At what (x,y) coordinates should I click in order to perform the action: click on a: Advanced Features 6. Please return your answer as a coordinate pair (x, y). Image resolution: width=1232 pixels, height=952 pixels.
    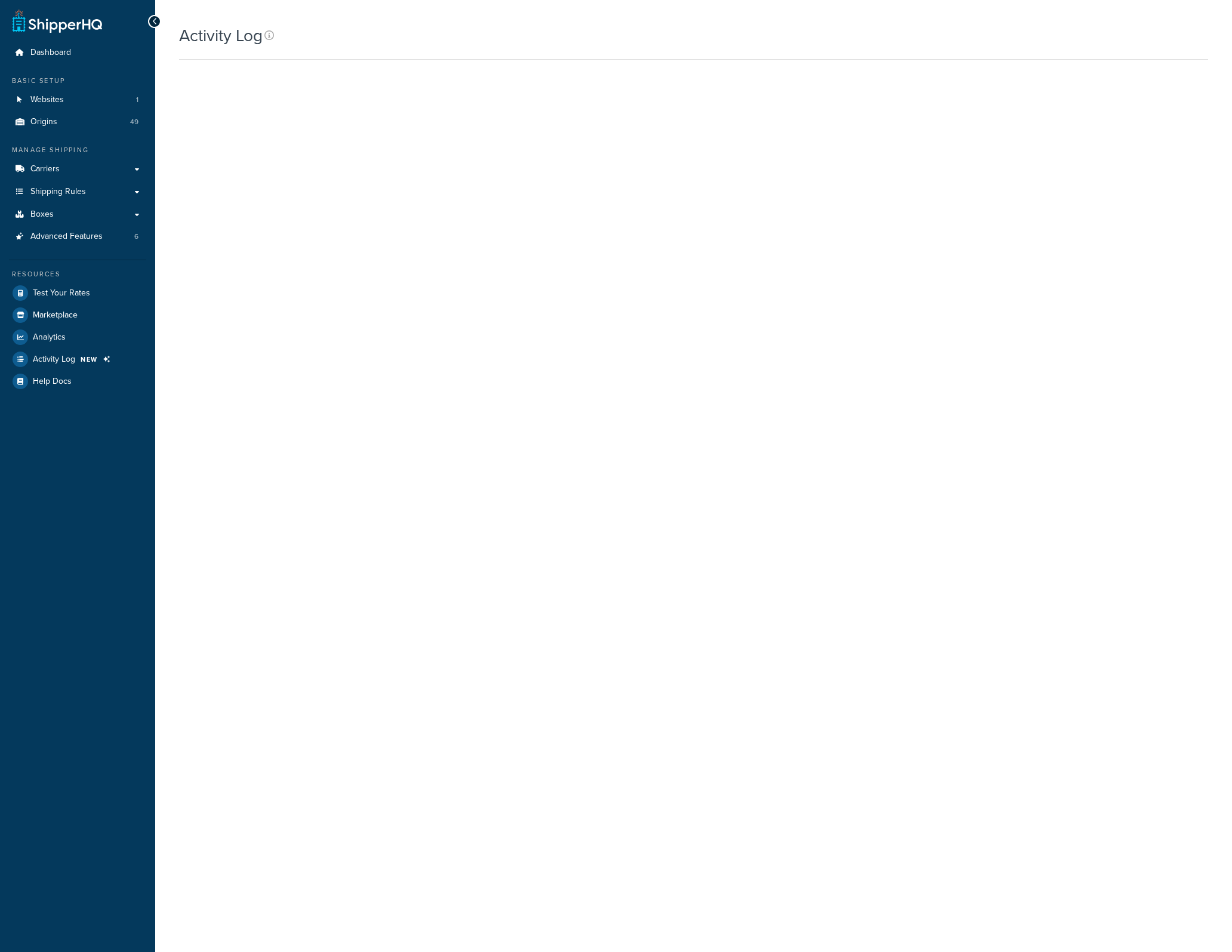
    Looking at the image, I should click on (77, 237).